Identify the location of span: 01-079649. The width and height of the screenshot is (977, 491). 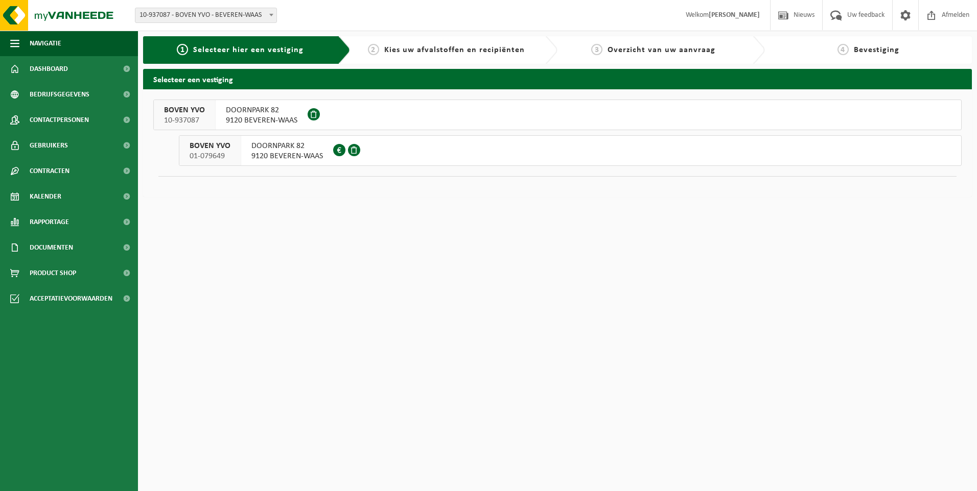
(210, 156).